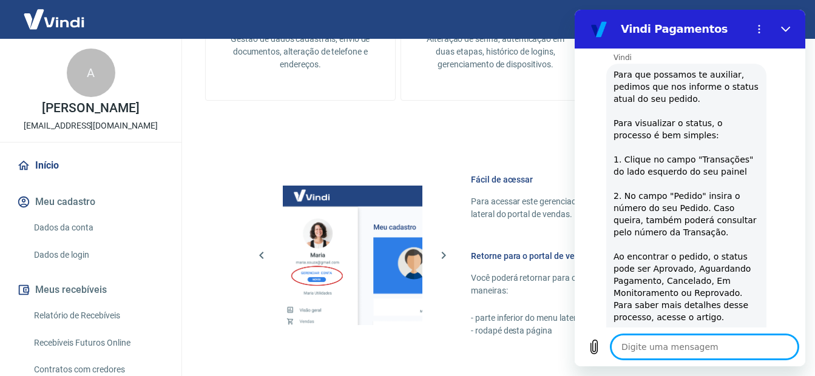 This screenshot has height=376, width=815. Describe the element at coordinates (300, 52) in the screenshot. I see `p: Gestão de dados cadastrais, envio de documentos, alteração de telefone e endereços.` at that location.